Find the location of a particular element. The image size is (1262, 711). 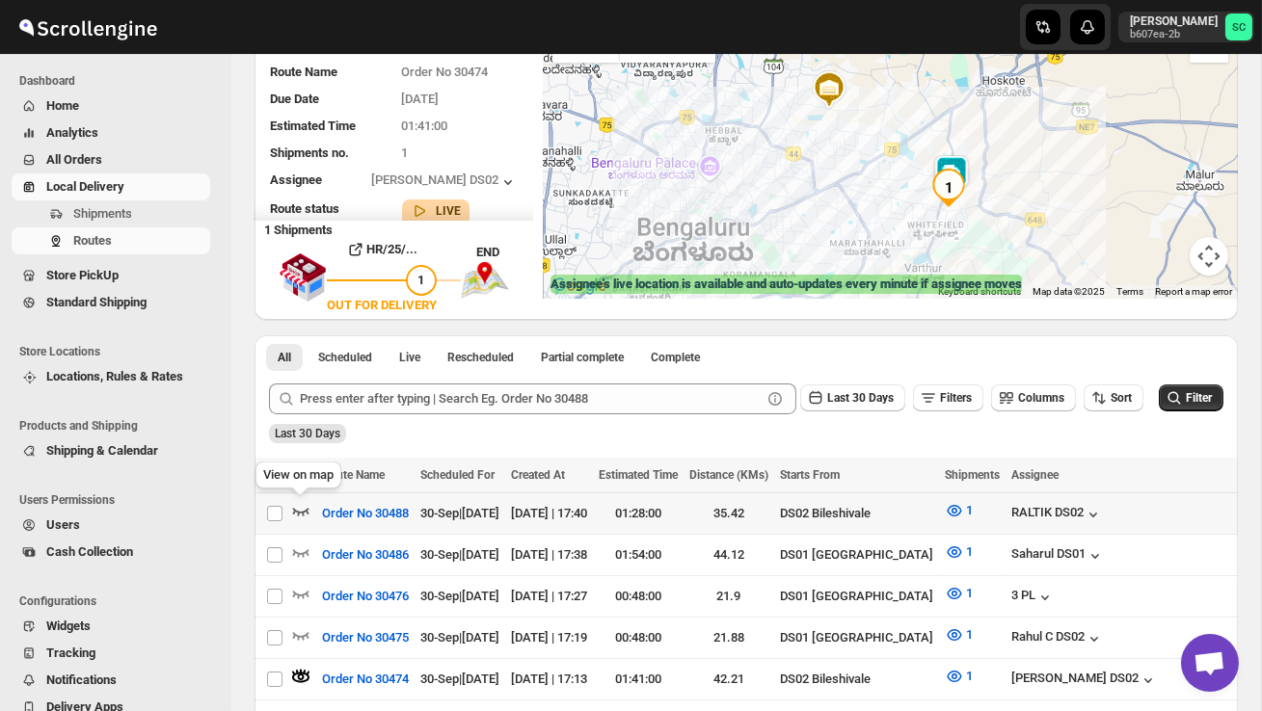

span: Cash Collection is located at coordinates (90, 551).